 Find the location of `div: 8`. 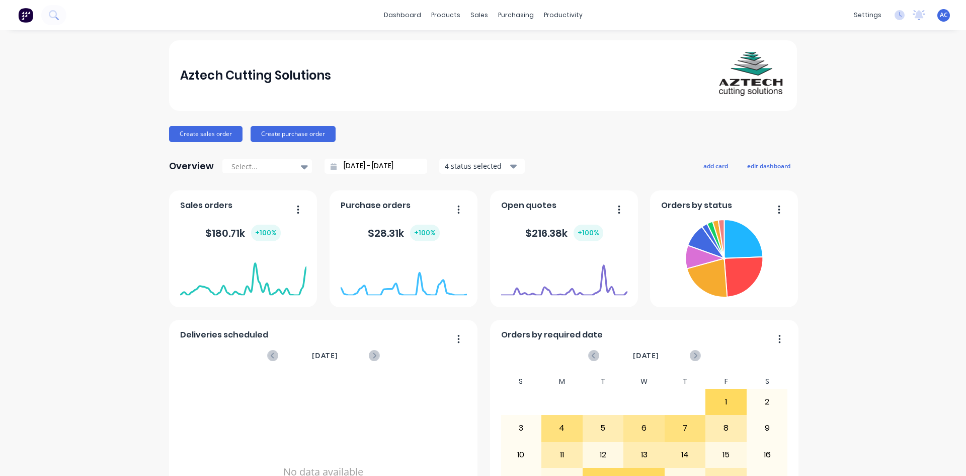

div: 8 is located at coordinates (726, 428).